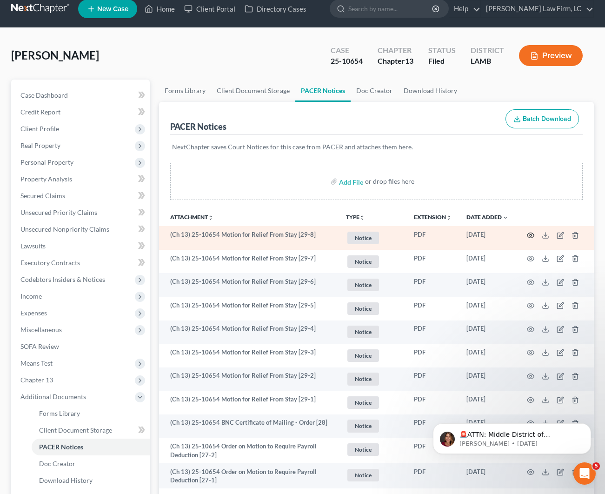  Describe the element at coordinates (356, 217) in the screenshot. I see `button: TYPEunfold_more` at that location.